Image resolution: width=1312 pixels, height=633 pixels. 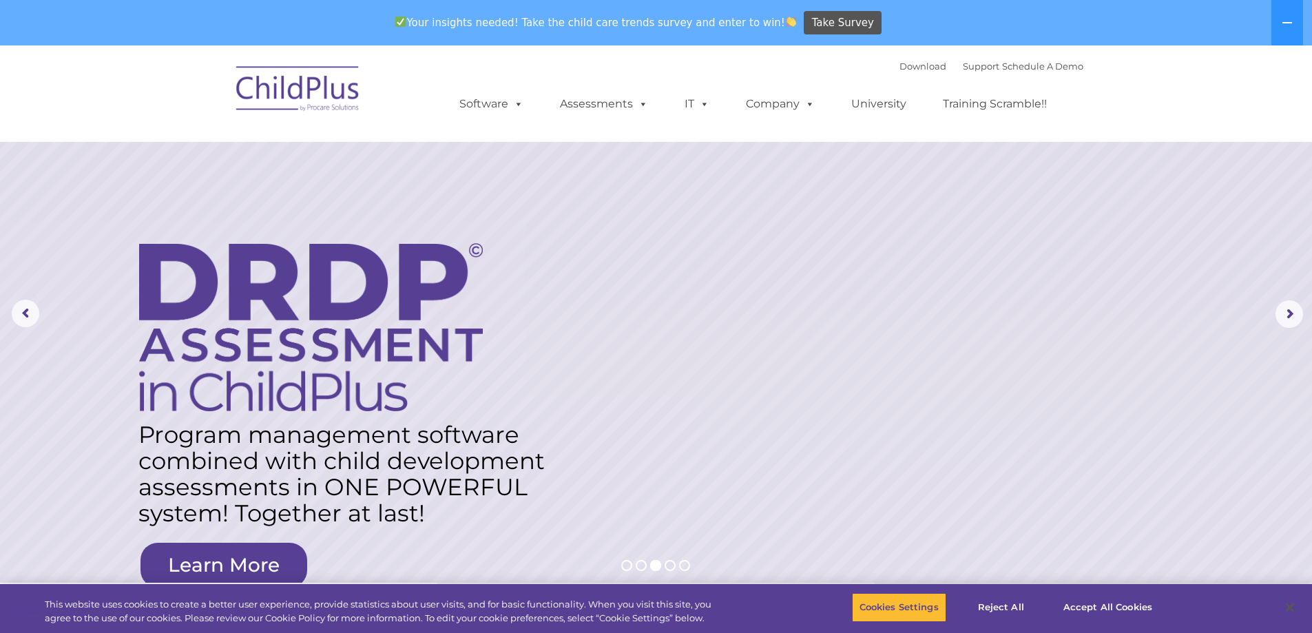 I want to click on span: Last name, so click(x=212, y=96).